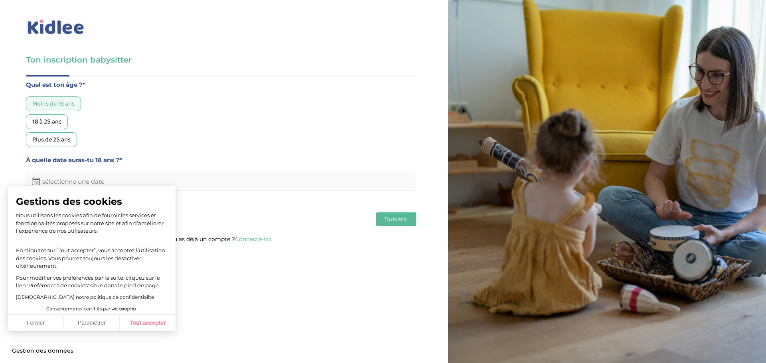 This screenshot has height=363, width=766. What do you see at coordinates (124, 309) in the screenshot?
I see `svg: Axeptio` at bounding box center [124, 309].